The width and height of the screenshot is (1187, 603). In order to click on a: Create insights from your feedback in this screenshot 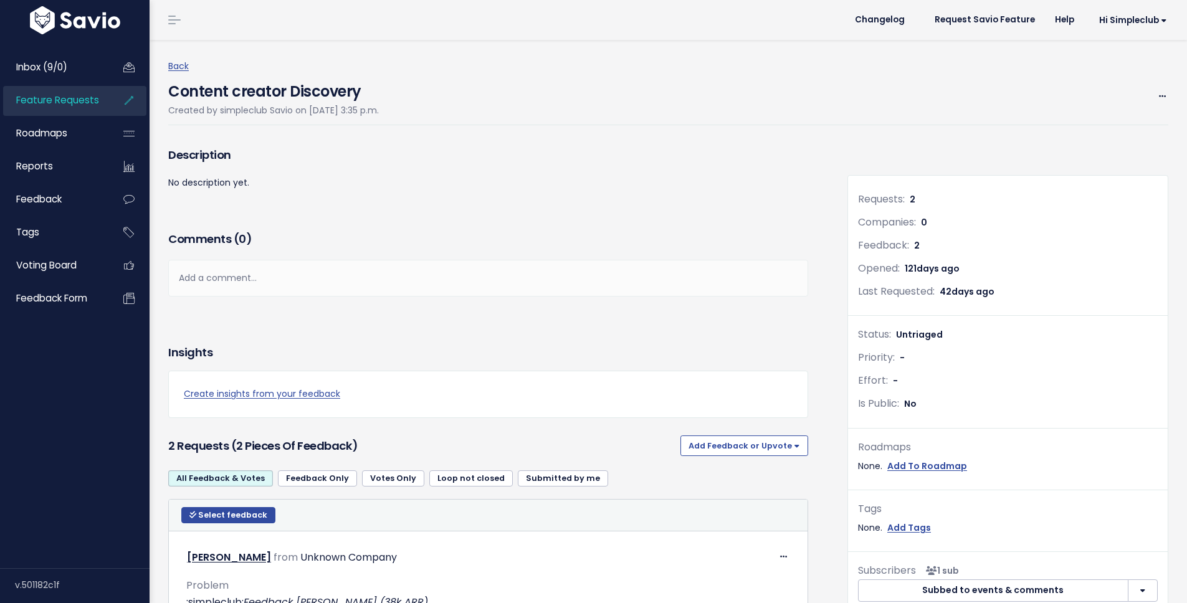, I will do `click(488, 394)`.